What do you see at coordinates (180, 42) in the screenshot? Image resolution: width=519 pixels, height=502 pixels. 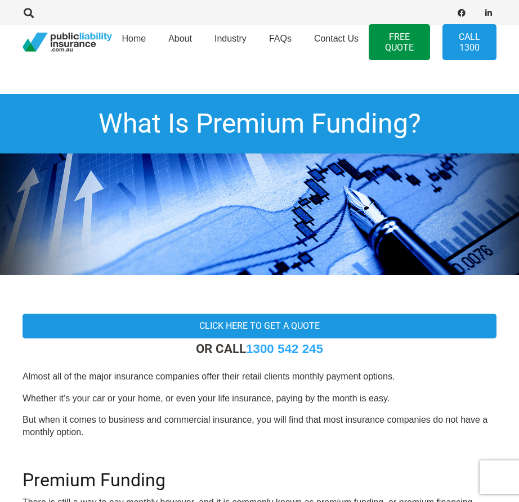 I see `a: About` at bounding box center [180, 42].